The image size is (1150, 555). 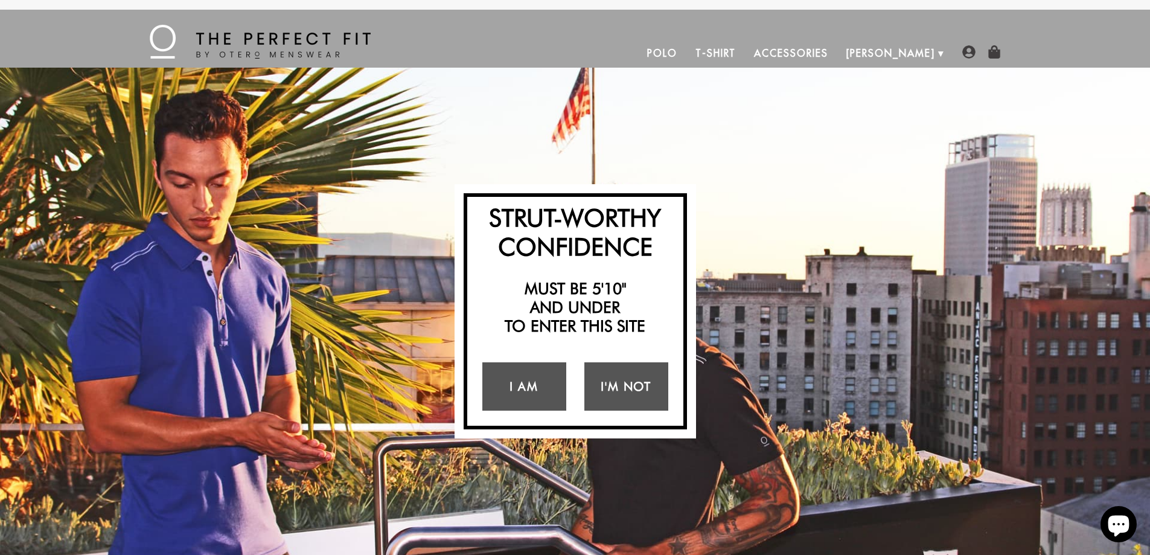 What do you see at coordinates (524, 386) in the screenshot?
I see `a: I Am` at bounding box center [524, 386].